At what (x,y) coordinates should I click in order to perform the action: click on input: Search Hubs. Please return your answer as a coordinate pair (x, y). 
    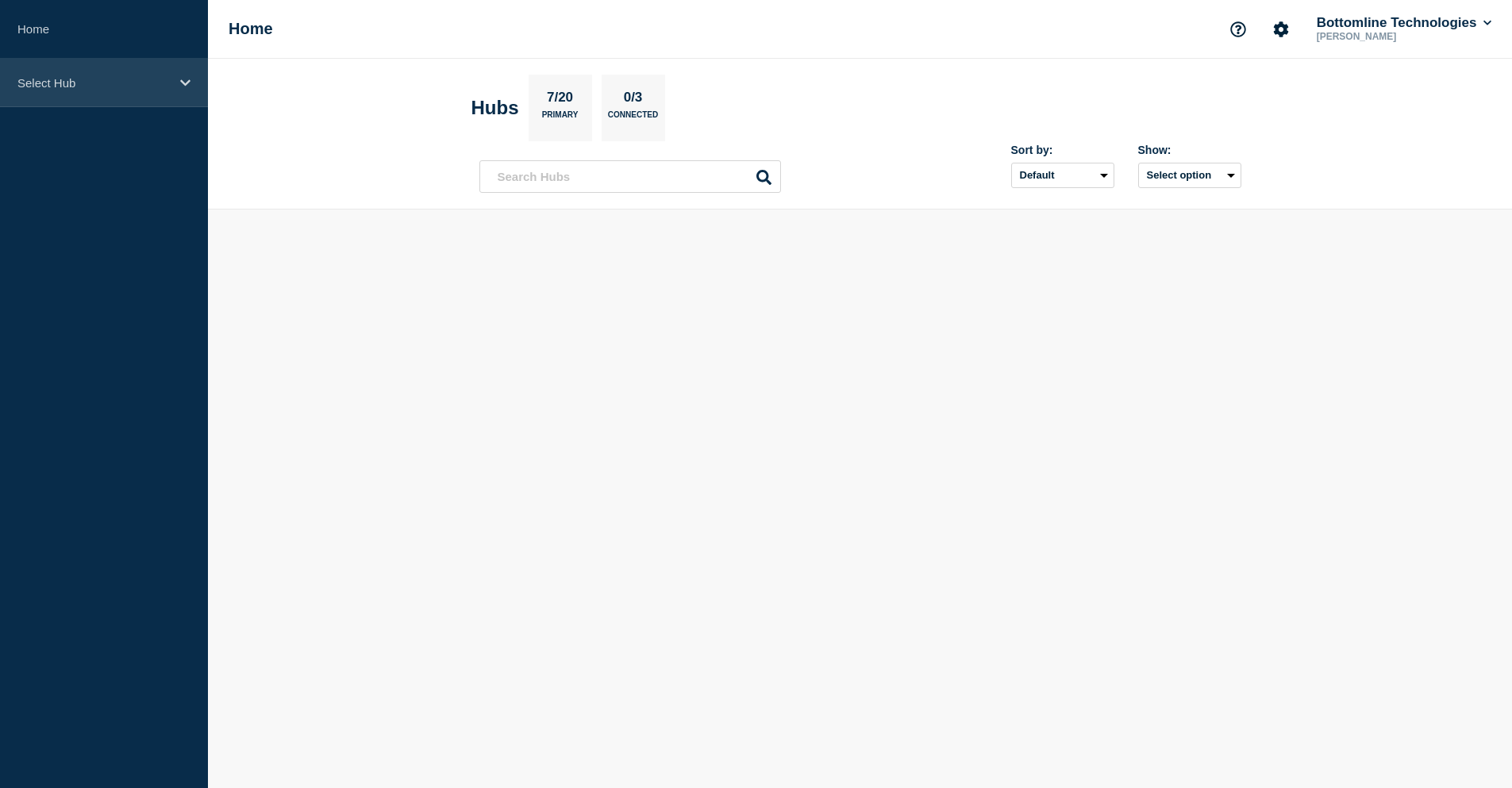
    Looking at the image, I should click on (630, 176).